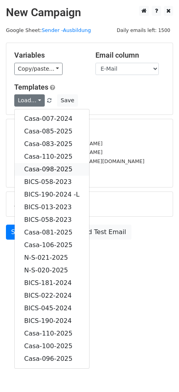 The width and height of the screenshot is (179, 392). What do you see at coordinates (52, 245) in the screenshot?
I see `a: Casa-106-2025` at bounding box center [52, 245].